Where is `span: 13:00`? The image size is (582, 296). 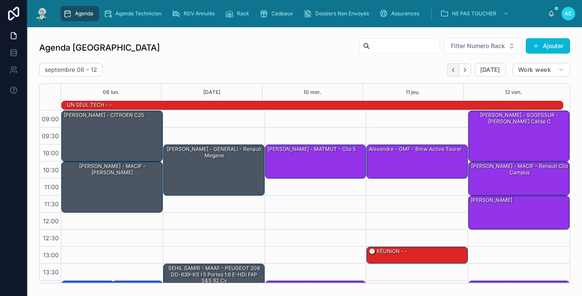
span: 13:00 is located at coordinates (51, 255).